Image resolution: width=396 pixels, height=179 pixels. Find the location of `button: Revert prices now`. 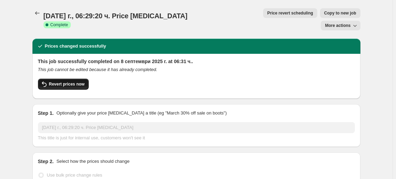

button: Revert prices now is located at coordinates (63, 84).